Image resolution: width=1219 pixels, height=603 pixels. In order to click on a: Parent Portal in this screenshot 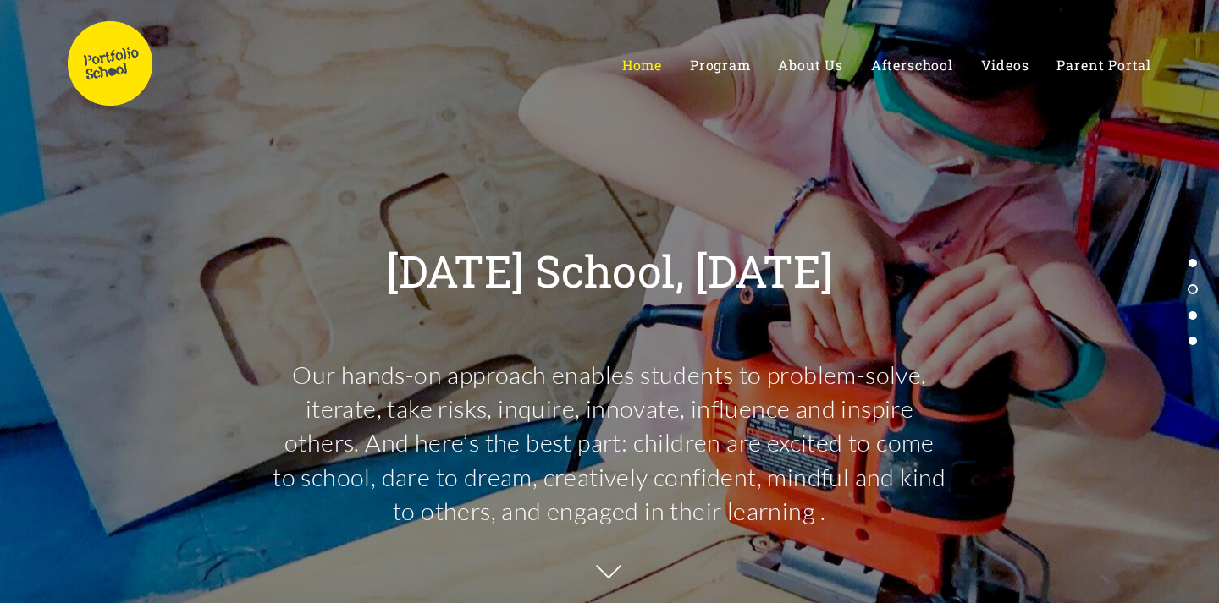, I will do `click(1103, 64)`.